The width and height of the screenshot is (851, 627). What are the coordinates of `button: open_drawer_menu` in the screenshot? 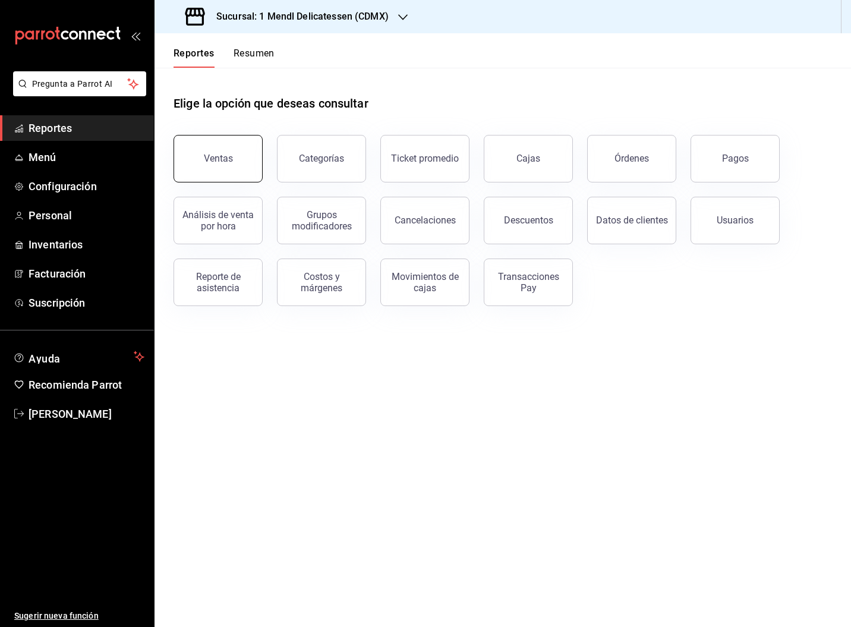 It's located at (136, 36).